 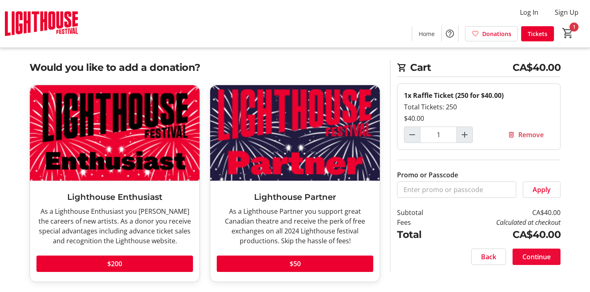 I want to click on span: Remove, so click(x=531, y=135).